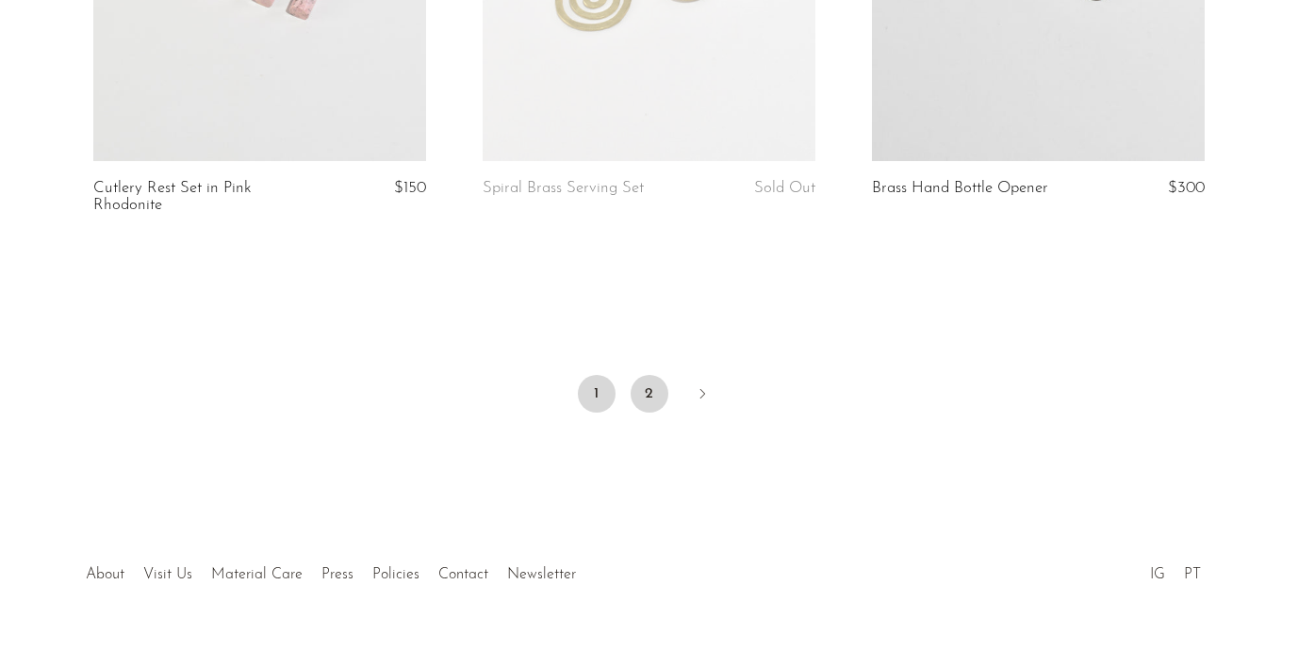 The width and height of the screenshot is (1298, 666). What do you see at coordinates (563, 189) in the screenshot?
I see `a: Spiral Brass Serving Set` at bounding box center [563, 189].